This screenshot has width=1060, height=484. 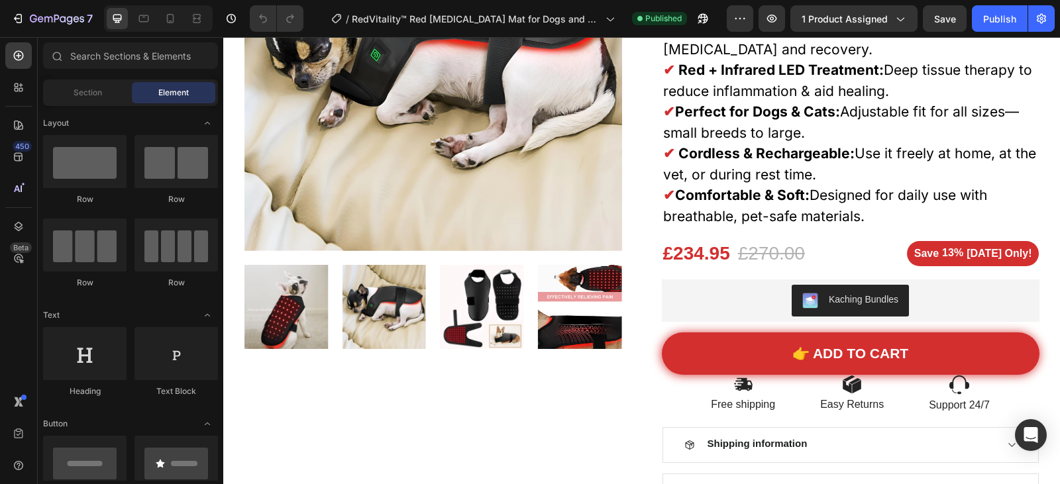 I want to click on div: Beta, so click(x=21, y=248).